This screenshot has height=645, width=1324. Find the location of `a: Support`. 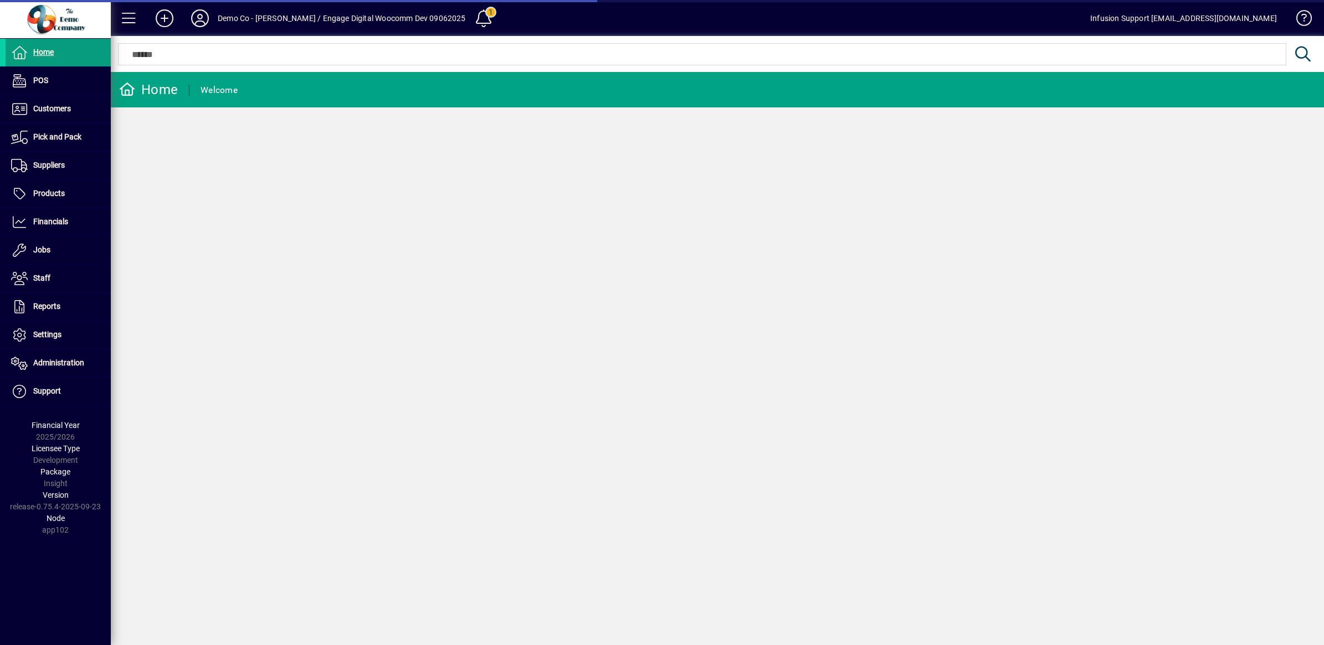

a: Support is located at coordinates (58, 392).